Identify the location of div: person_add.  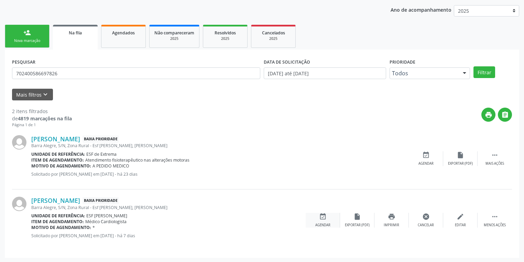
(27, 33).